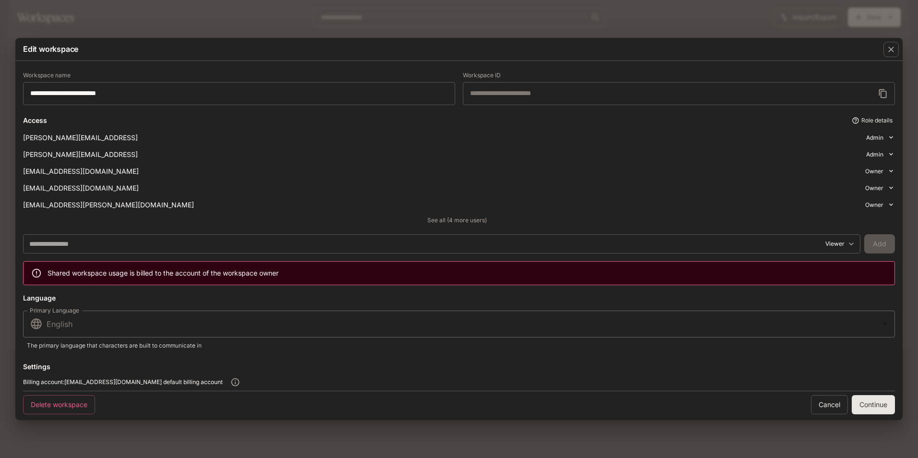 This screenshot has width=918, height=458. Describe the element at coordinates (872, 121) in the screenshot. I see `button: Role details` at that location.